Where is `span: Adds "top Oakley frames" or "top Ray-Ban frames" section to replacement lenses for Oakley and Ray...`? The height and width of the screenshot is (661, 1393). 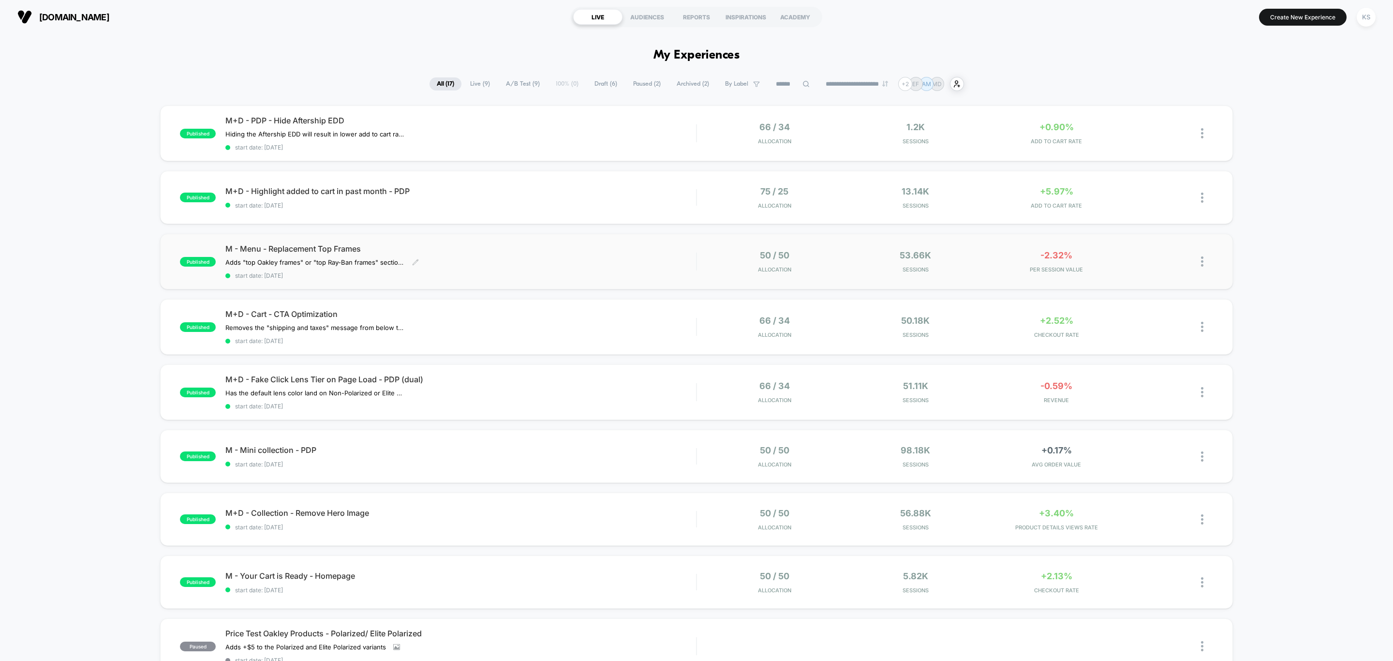 span: Adds "top Oakley frames" or "top Ray-Ban frames" section to replacement lenses for Oakley and Ray... is located at coordinates (315, 262).